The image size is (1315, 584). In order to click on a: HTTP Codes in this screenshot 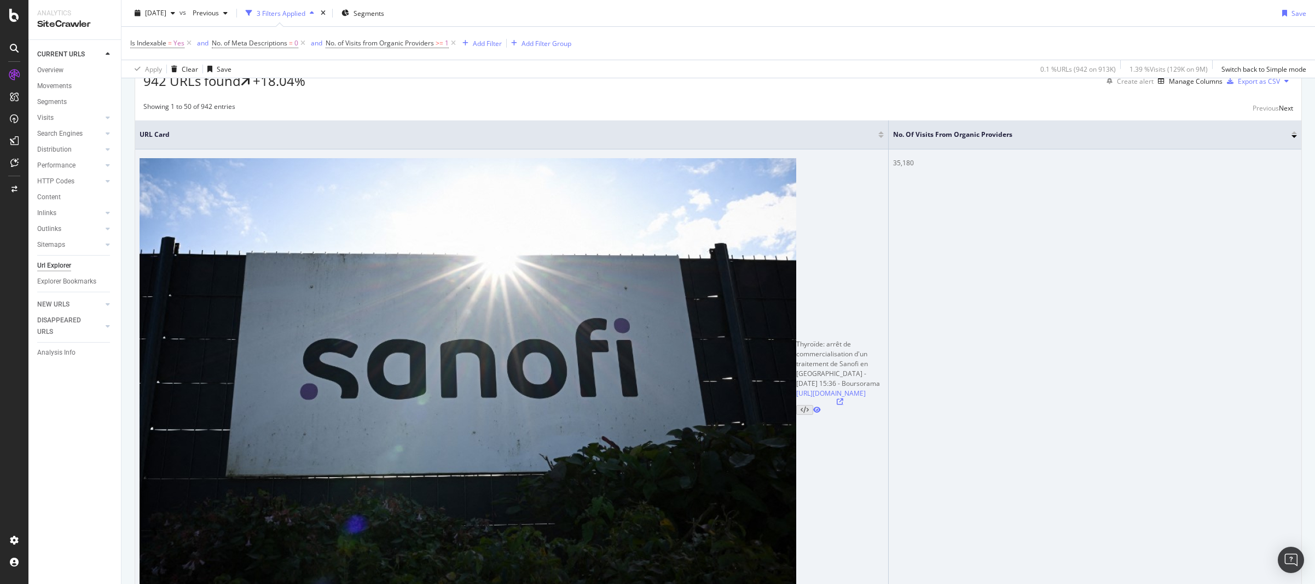, I will do `click(69, 181)`.